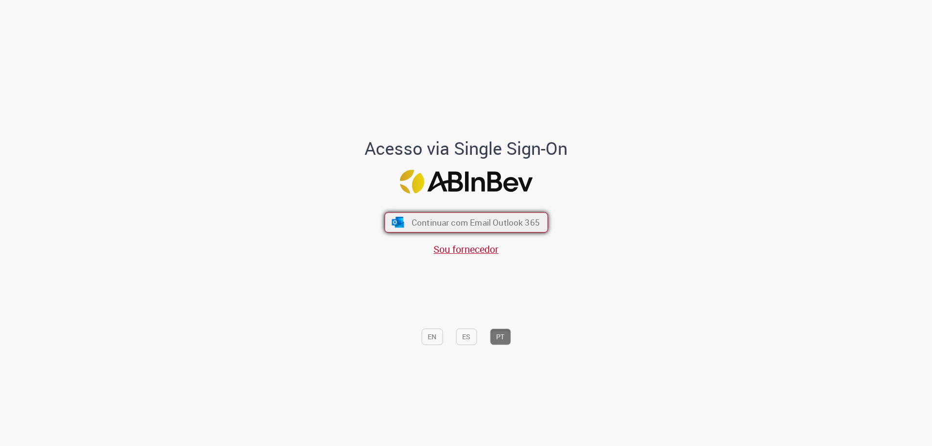 This screenshot has width=932, height=446. What do you see at coordinates (466, 149) in the screenshot?
I see `h1: Acesso via Single Sign-On` at bounding box center [466, 149].